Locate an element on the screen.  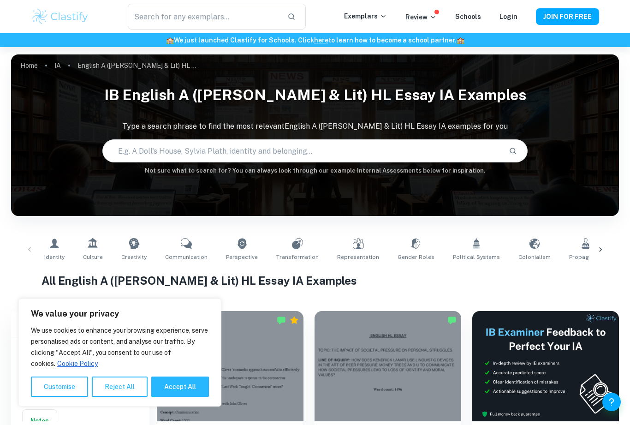
input: Search for any exemplars... is located at coordinates (204, 17).